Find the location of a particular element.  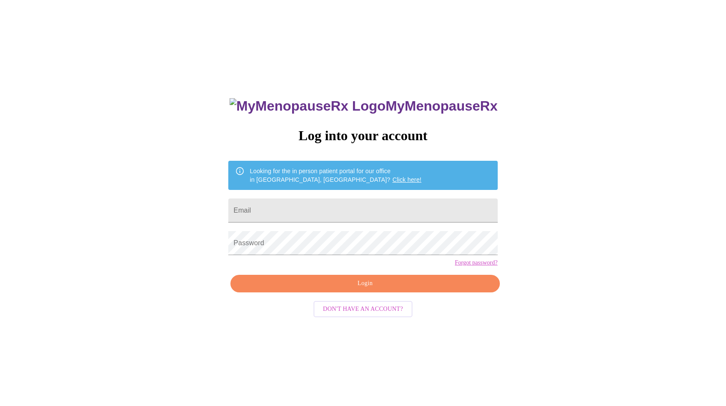

span: Don't have an account? is located at coordinates (363, 309).